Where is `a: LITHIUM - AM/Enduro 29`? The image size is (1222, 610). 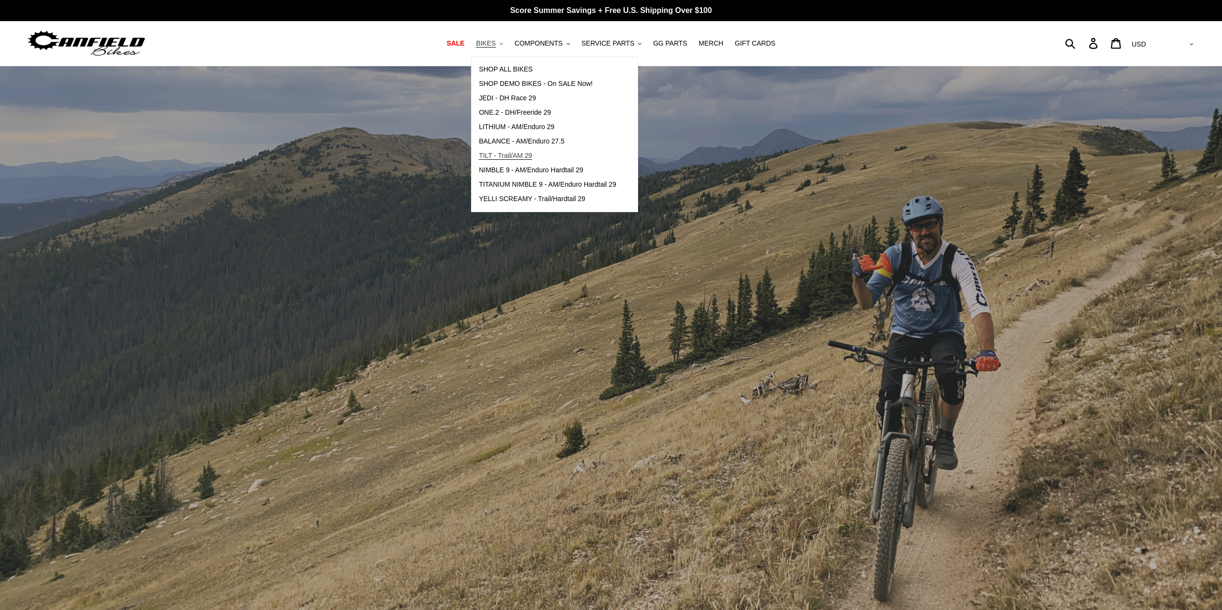 a: LITHIUM - AM/Enduro 29 is located at coordinates (547, 127).